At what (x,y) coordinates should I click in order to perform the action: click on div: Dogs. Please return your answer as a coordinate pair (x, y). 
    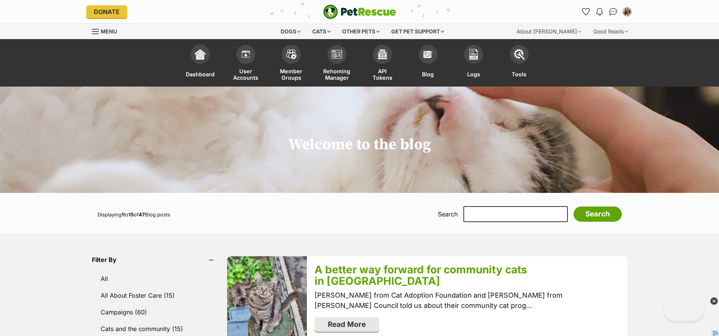
    Looking at the image, I should click on (291, 32).